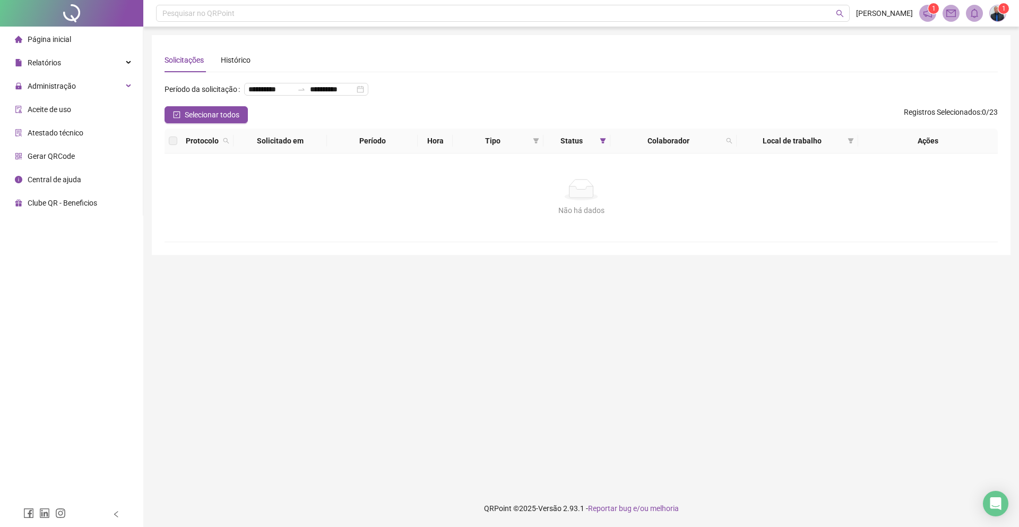 The height and width of the screenshot is (527, 1019). What do you see at coordinates (668, 141) in the screenshot?
I see `span: Colaborador` at bounding box center [668, 141].